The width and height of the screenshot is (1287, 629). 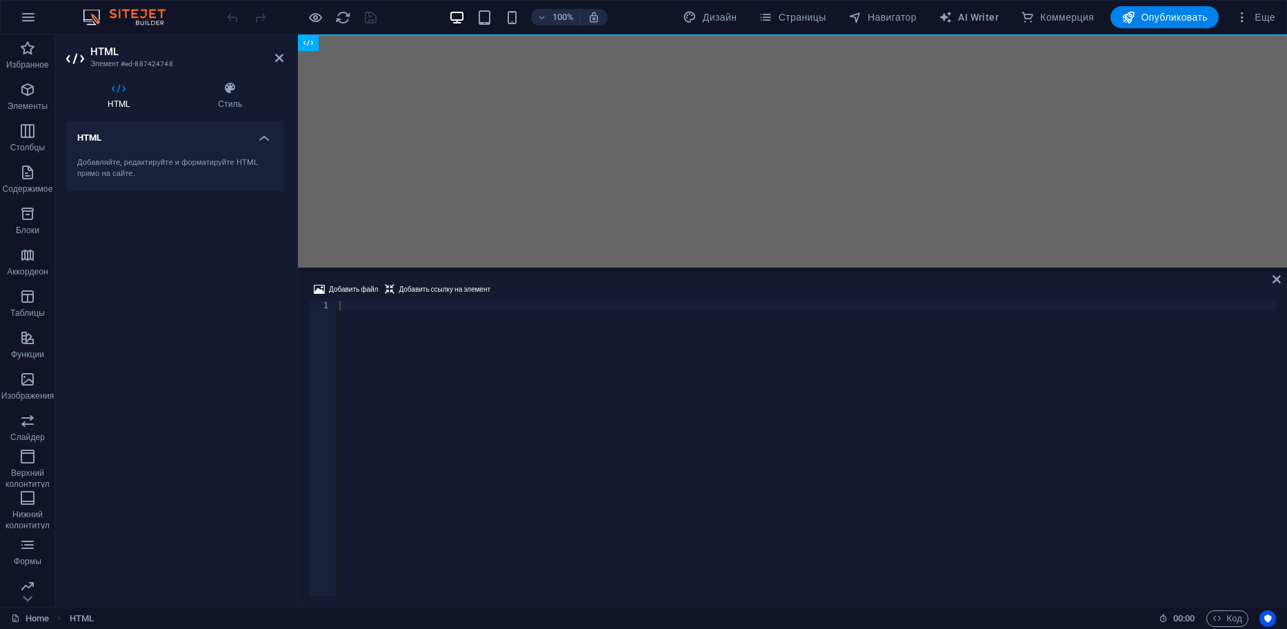 I want to click on span: Страницы, so click(x=792, y=17).